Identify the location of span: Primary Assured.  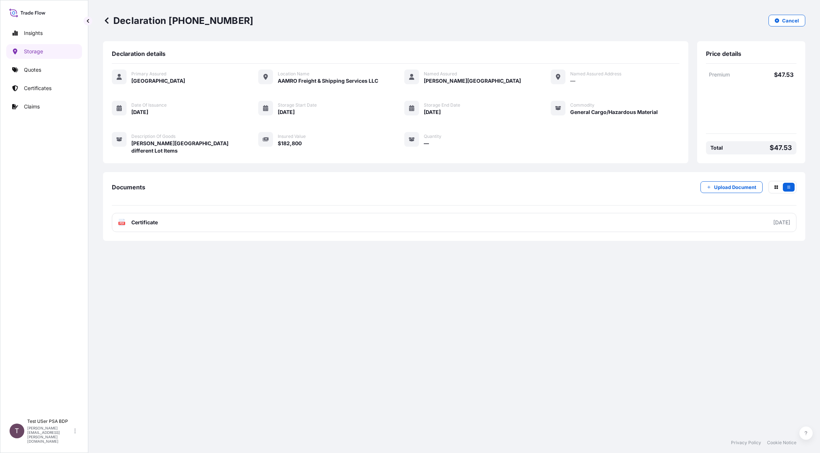
(149, 74).